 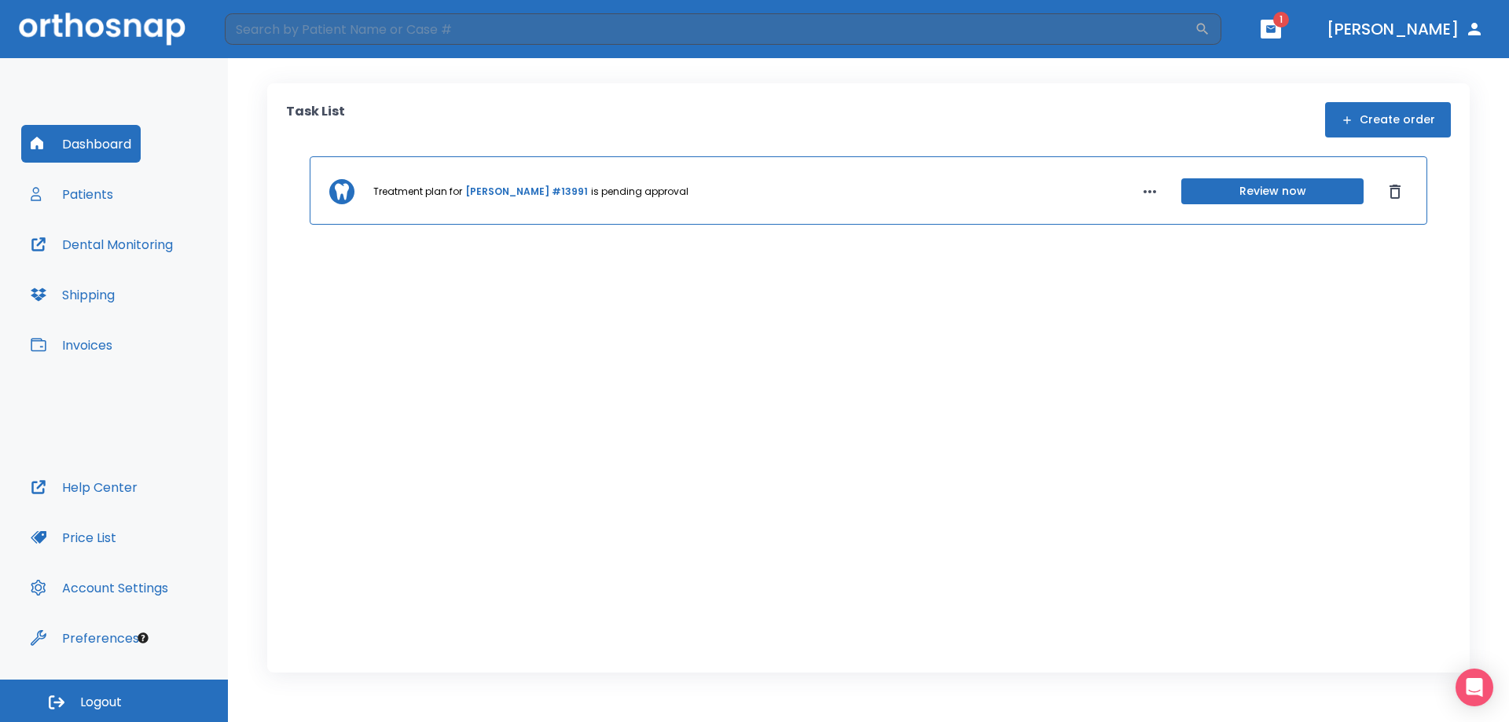 I want to click on input: Search by Patient Name or Case #, so click(x=710, y=29).